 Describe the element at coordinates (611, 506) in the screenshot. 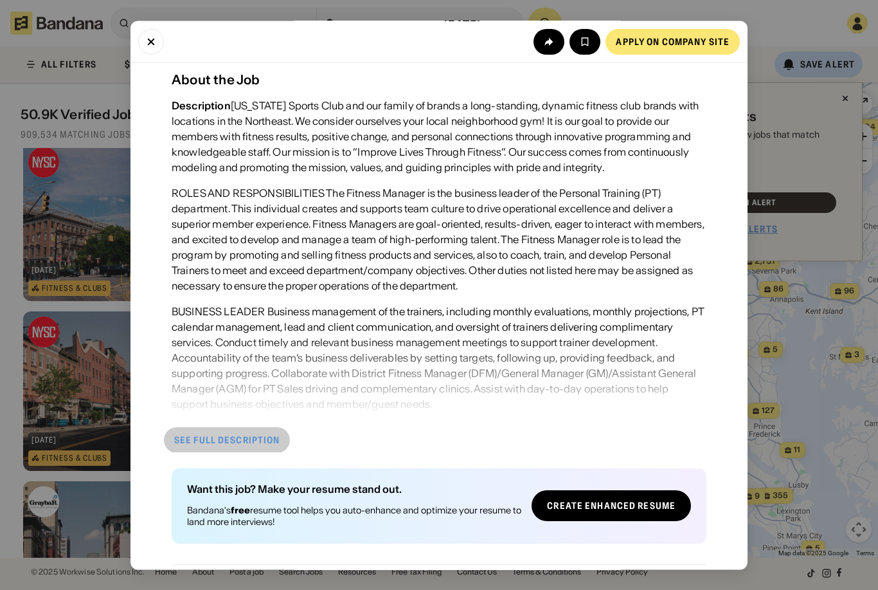

I see `div: Create Enhanced Resume` at that location.